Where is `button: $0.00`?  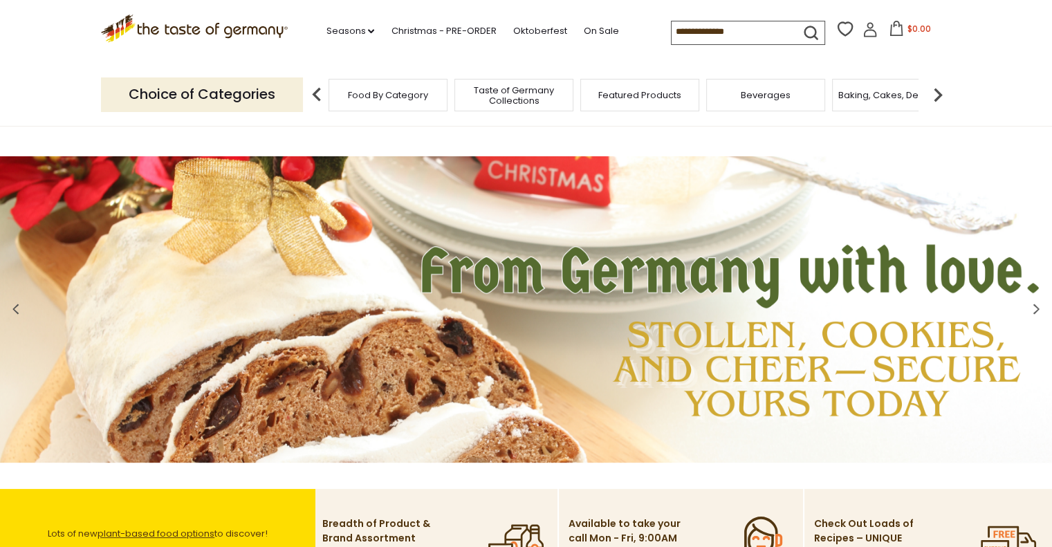 button: $0.00 is located at coordinates (909, 31).